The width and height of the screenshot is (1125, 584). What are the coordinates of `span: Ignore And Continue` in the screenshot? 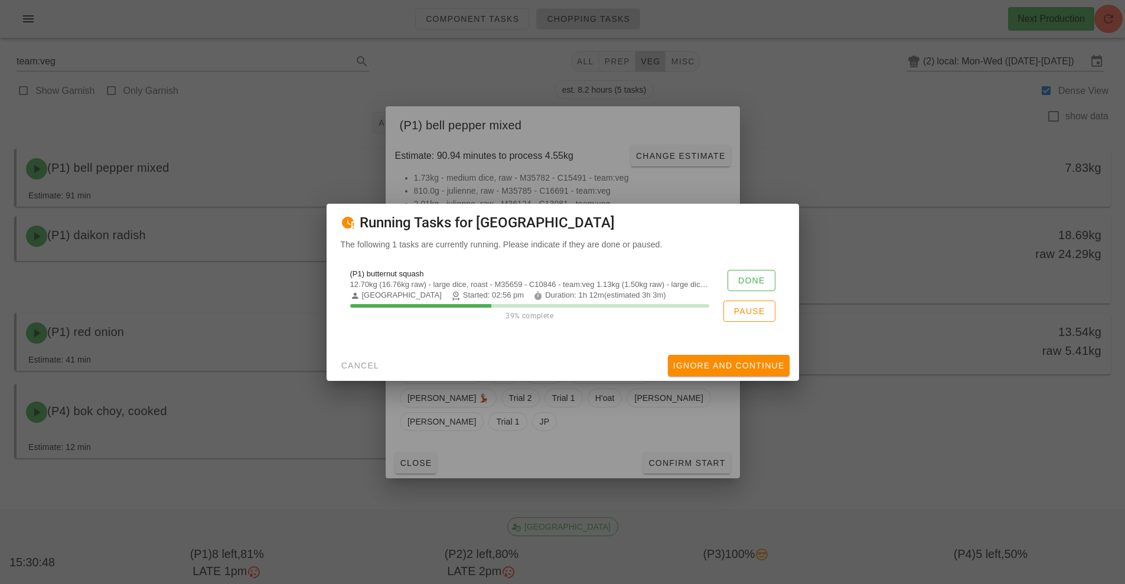 It's located at (729, 365).